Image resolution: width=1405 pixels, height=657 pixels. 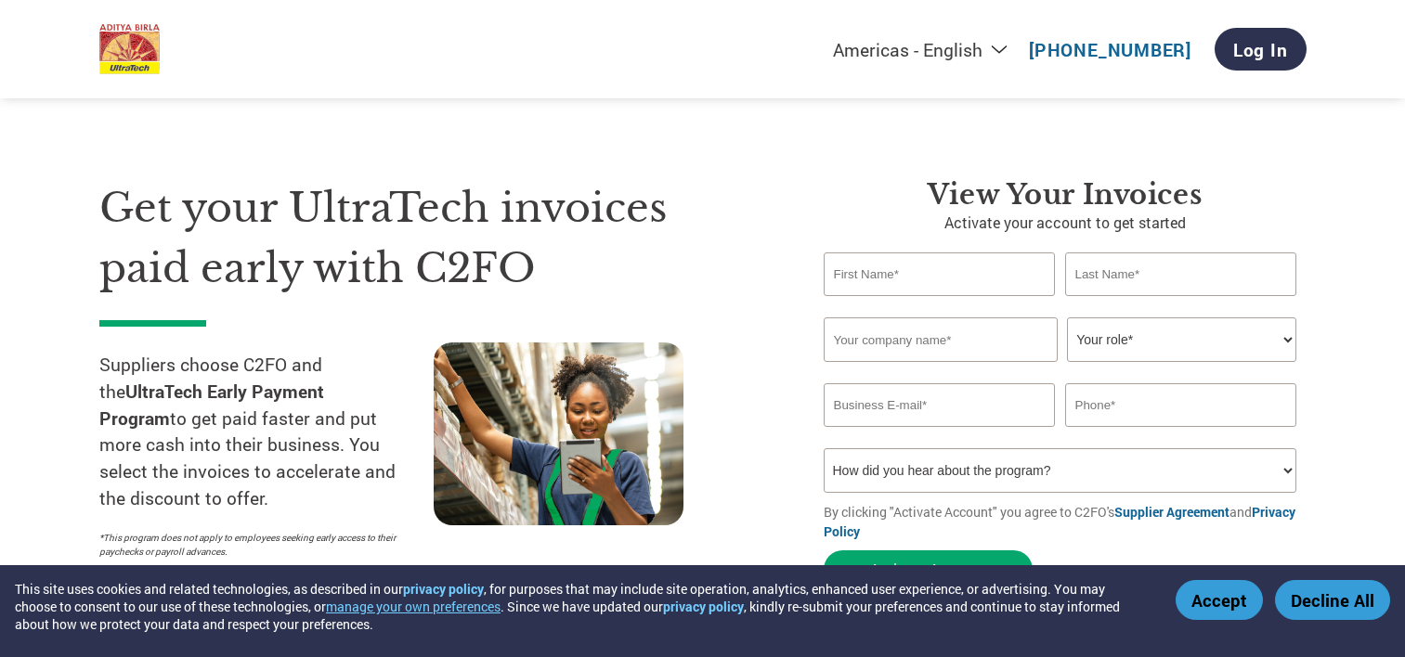 What do you see at coordinates (928, 569) in the screenshot?
I see `button: Activate Account` at bounding box center [928, 569].